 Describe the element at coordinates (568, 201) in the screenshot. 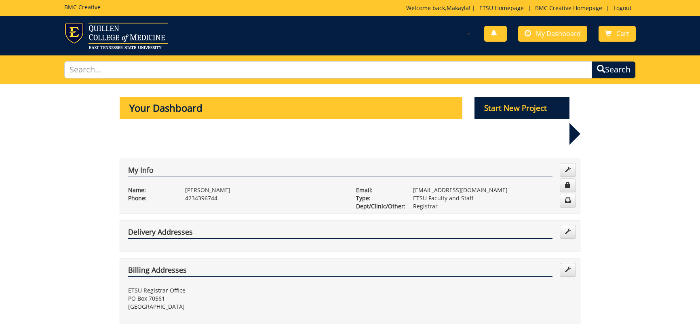

I see `a: Change Communication Preferences` at that location.